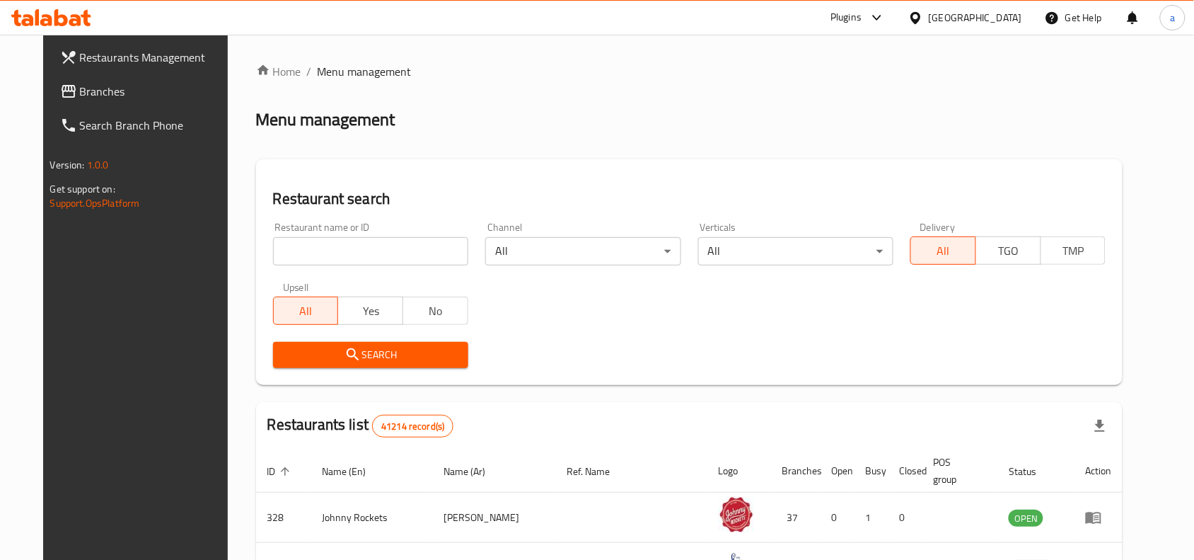  Describe the element at coordinates (146, 91) in the screenshot. I see `a: Branches` at that location.